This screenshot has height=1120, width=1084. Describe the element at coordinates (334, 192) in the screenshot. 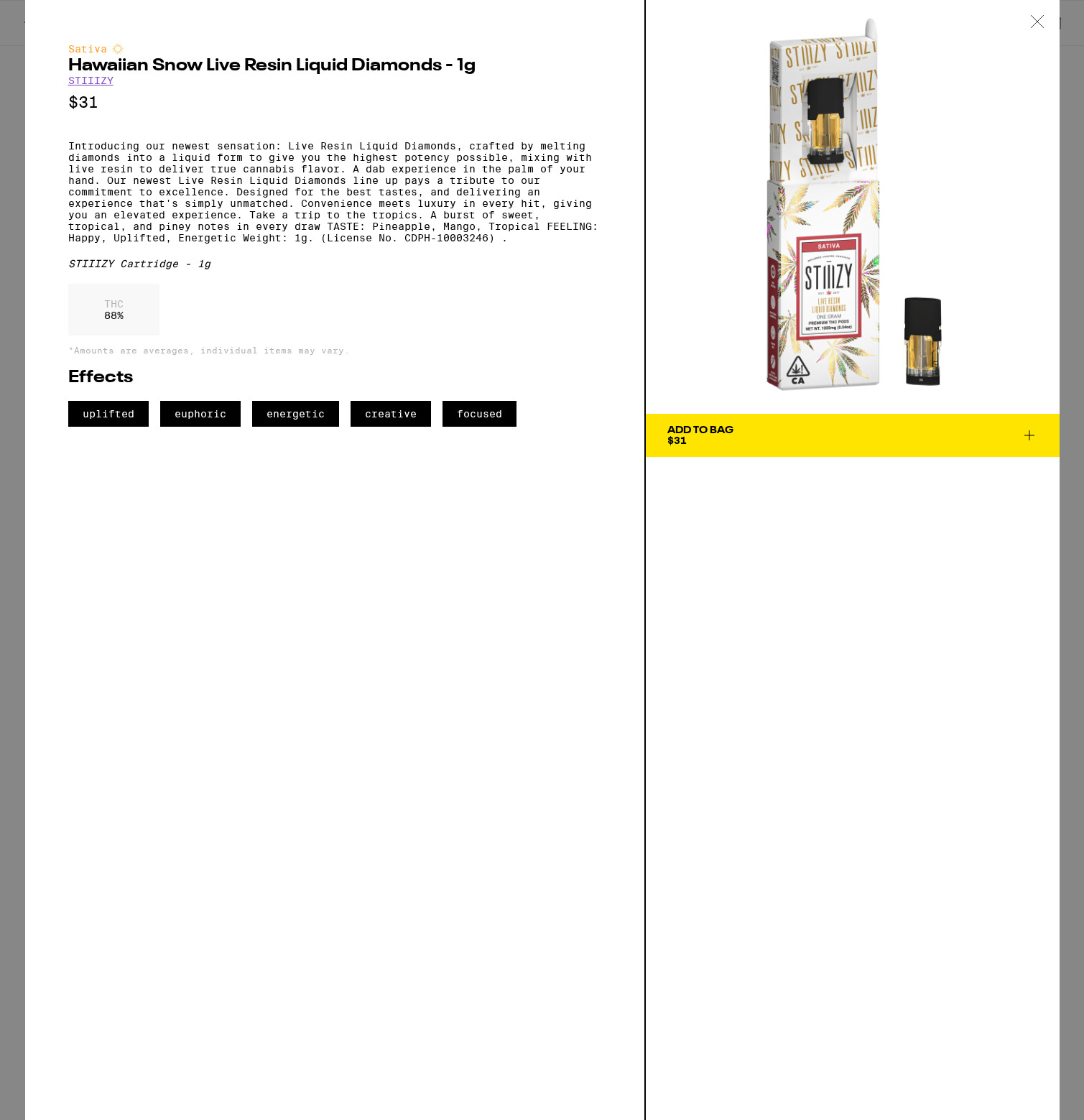

I see `p: Introducing our newest sensation: Live Resin Liquid Diamonds, crafted by melting diamonds into a ...` at that location.